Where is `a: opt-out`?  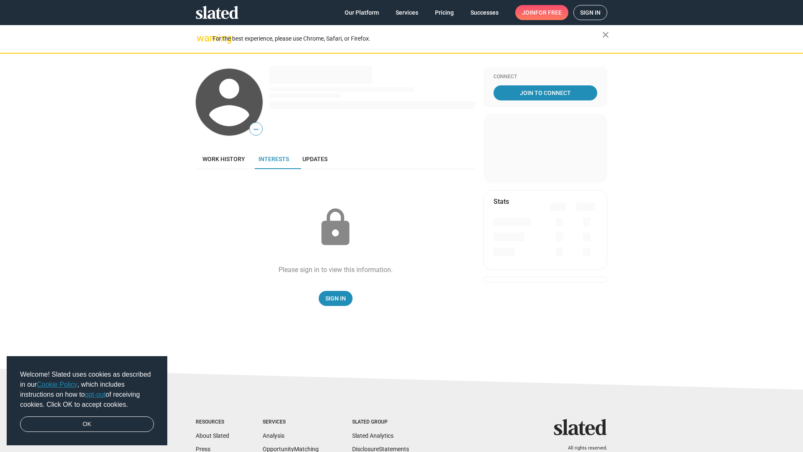
a: opt-out is located at coordinates (95, 394).